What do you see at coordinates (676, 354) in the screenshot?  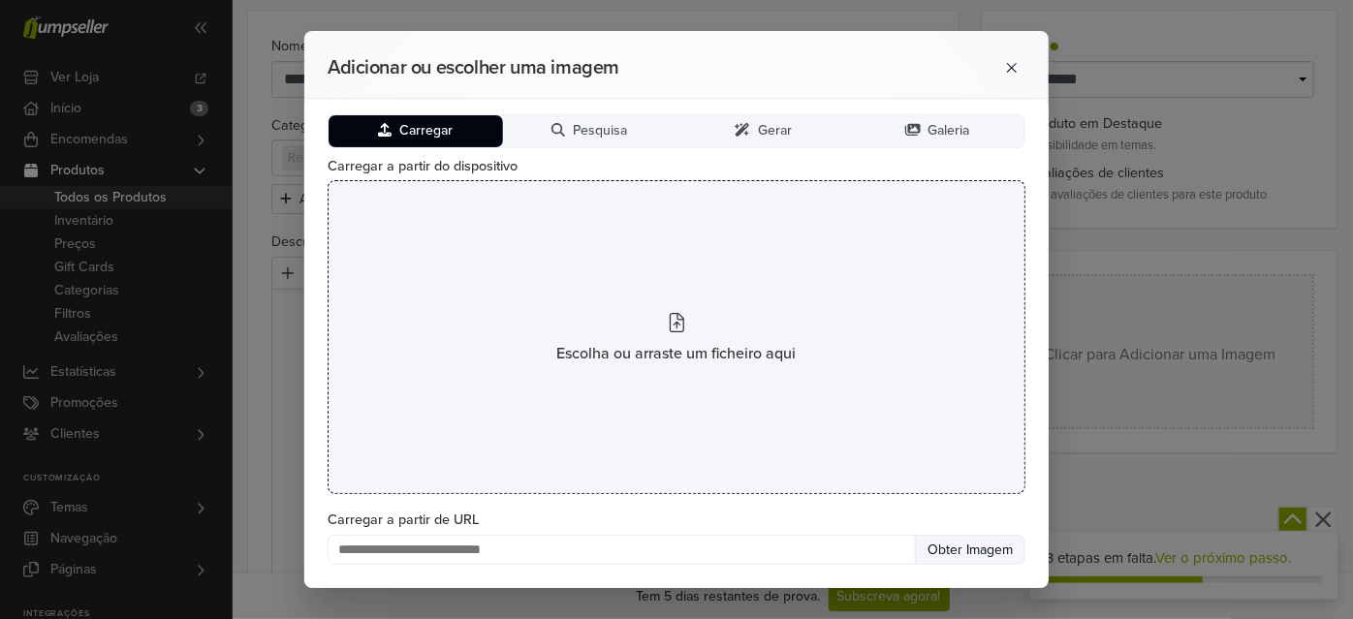 I see `span: Escolha ou arraste um ficheiro aqui` at bounding box center [676, 354].